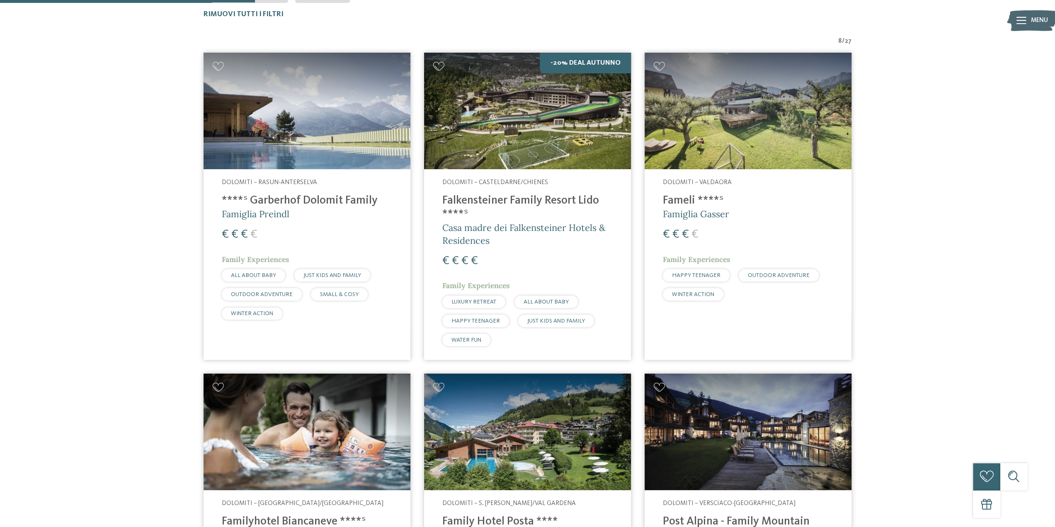 The height and width of the screenshot is (527, 1055). Describe the element at coordinates (255, 214) in the screenshot. I see `span: Famiglia Preindl` at that location.